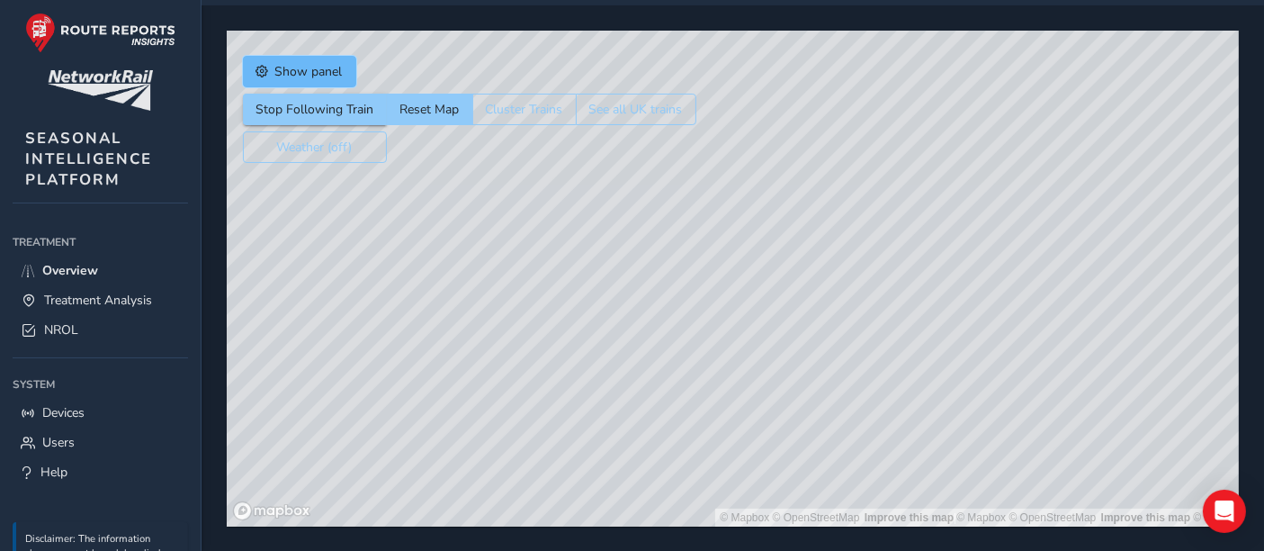 The width and height of the screenshot is (1264, 551). I want to click on span: Overview, so click(70, 270).